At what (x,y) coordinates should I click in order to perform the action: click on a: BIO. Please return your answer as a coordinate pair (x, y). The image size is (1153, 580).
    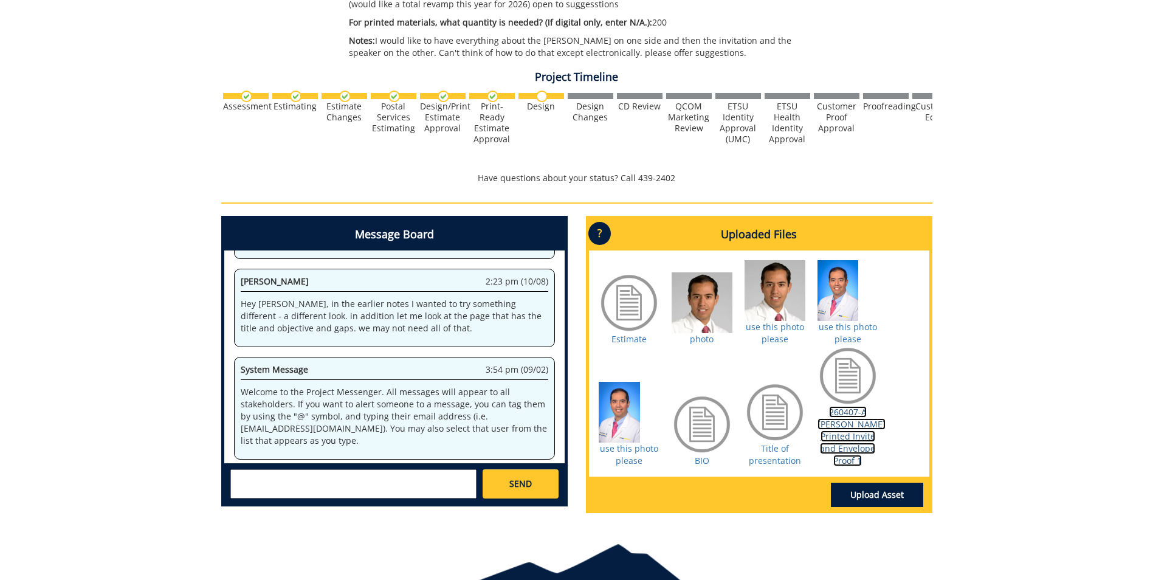
    Looking at the image, I should click on (702, 460).